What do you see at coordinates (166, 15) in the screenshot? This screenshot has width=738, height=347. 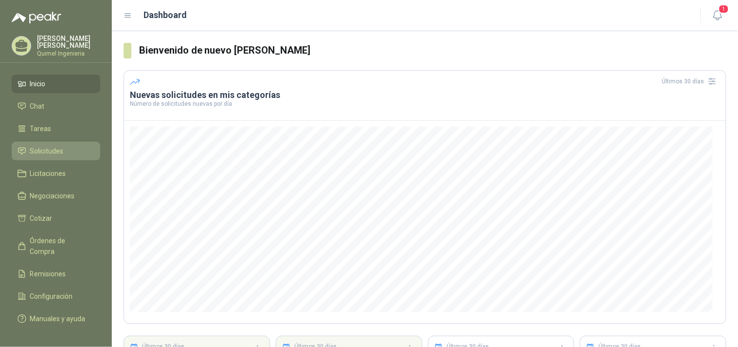 I see `h1: Dashboard` at bounding box center [166, 15].